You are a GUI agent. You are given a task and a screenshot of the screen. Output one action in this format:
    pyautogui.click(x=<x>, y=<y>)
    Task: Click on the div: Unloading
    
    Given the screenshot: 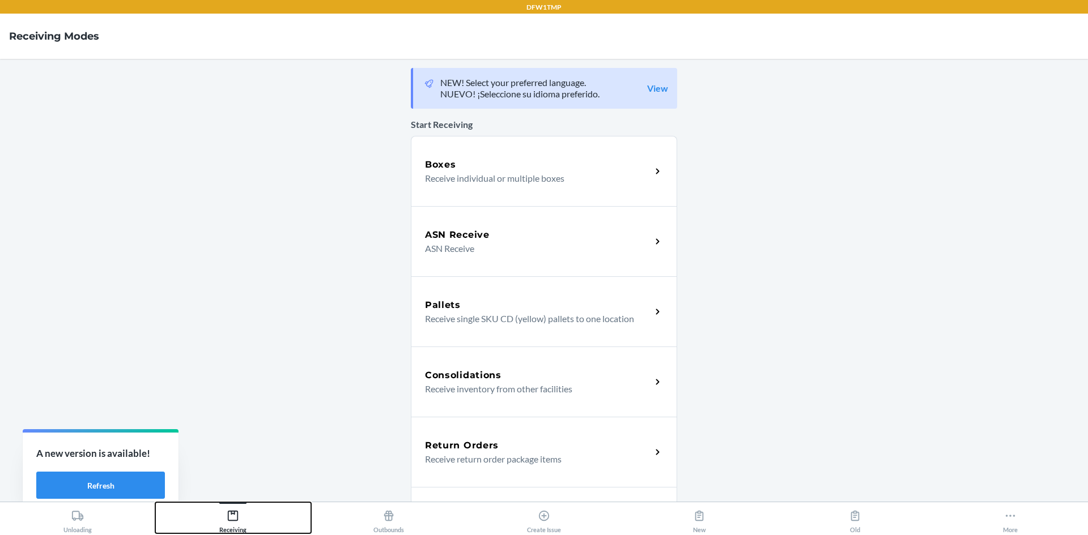 What is the action you would take?
    pyautogui.click(x=78, y=520)
    